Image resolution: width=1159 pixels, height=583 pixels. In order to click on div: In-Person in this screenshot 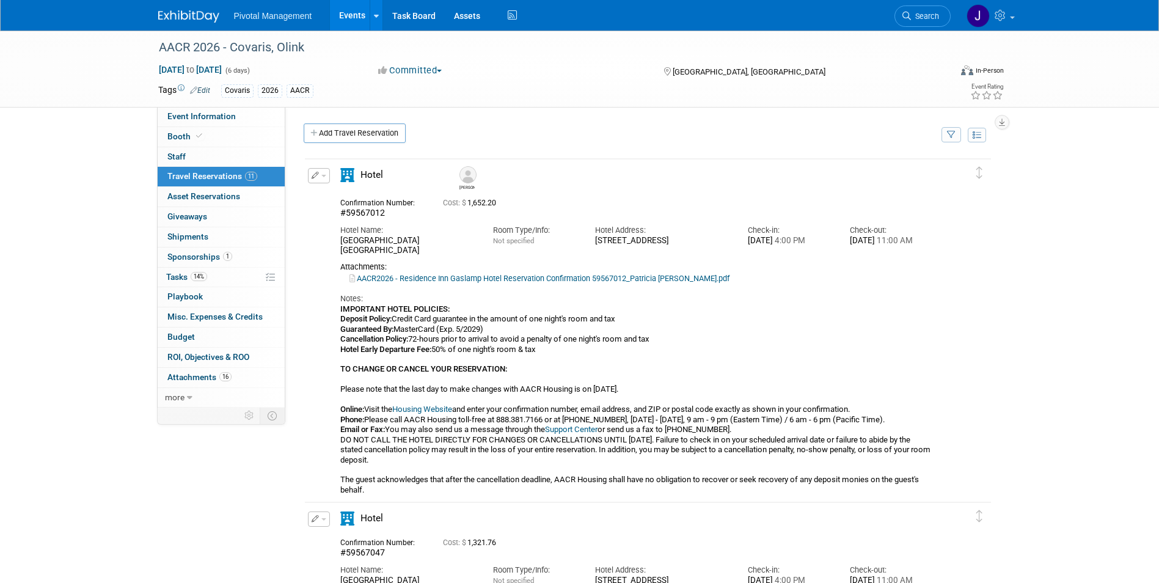, I will do `click(989, 70)`.